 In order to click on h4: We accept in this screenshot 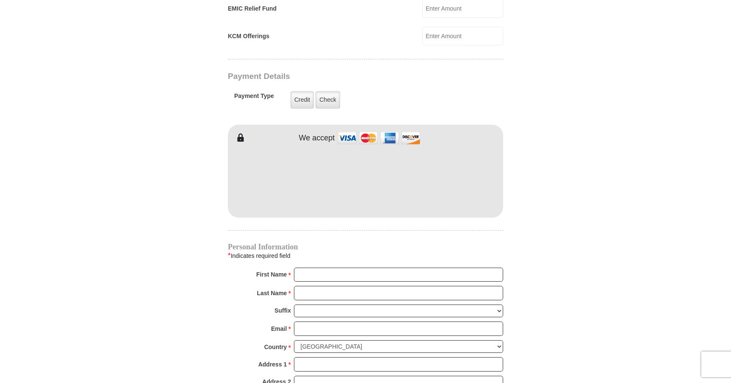, I will do `click(317, 138)`.